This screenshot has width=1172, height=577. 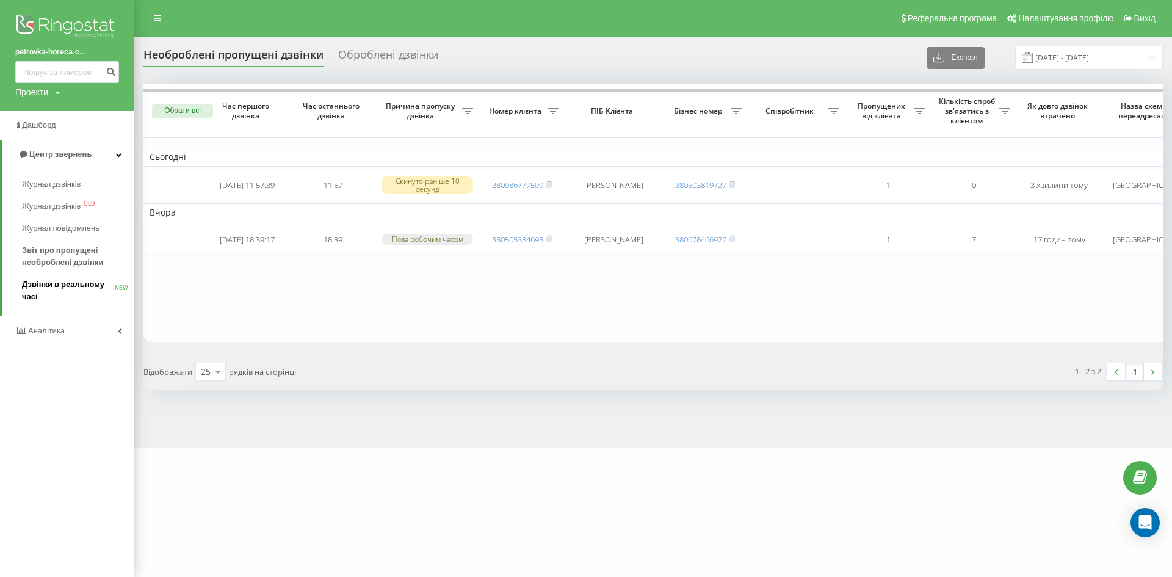 What do you see at coordinates (1088, 371) in the screenshot?
I see `div: 1 - 2 з 2` at bounding box center [1088, 371].